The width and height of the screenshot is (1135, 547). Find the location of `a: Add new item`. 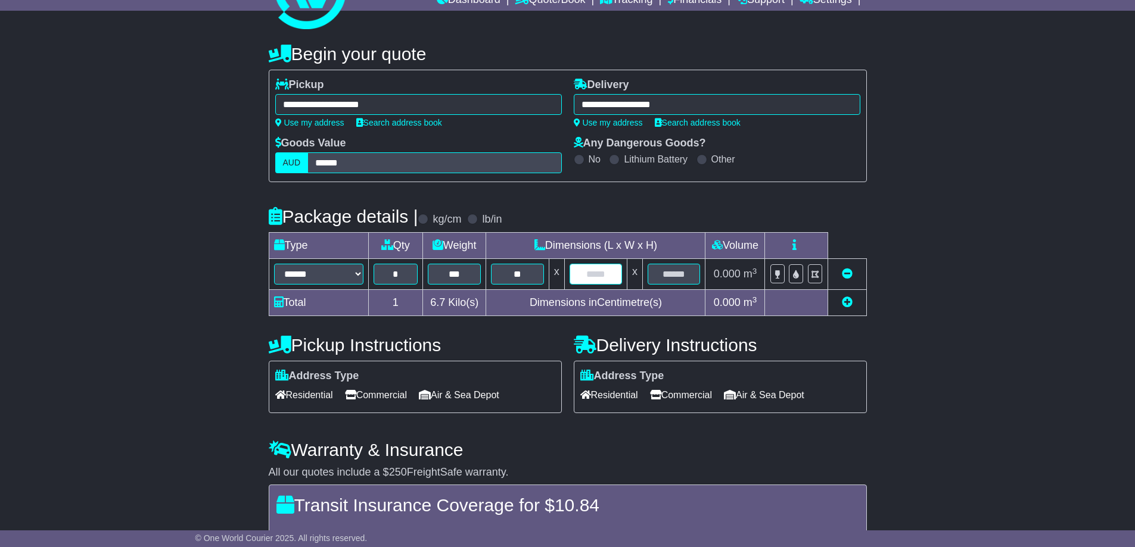

a: Add new item is located at coordinates (847, 303).